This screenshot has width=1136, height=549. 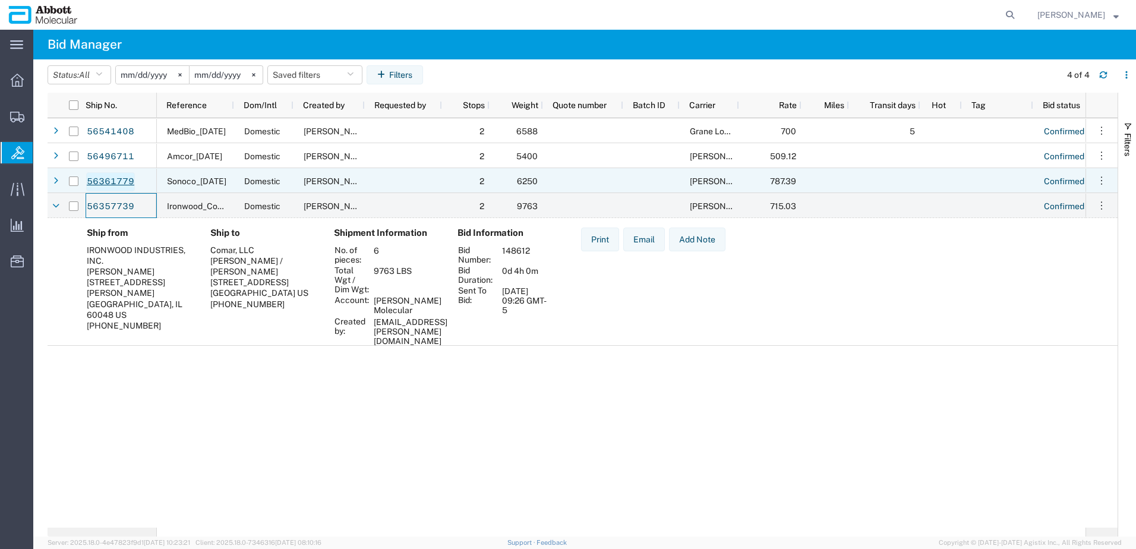 What do you see at coordinates (43, 15) in the screenshot?
I see `img: logo` at bounding box center [43, 15].